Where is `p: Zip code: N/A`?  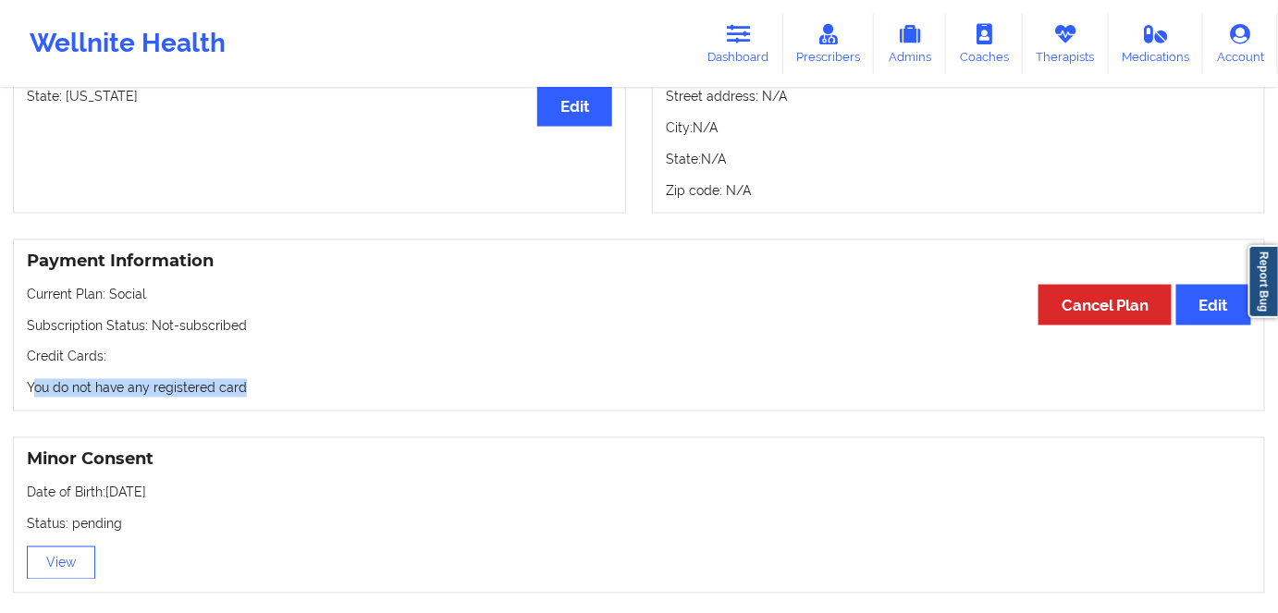 p: Zip code: N/A is located at coordinates (958, 191).